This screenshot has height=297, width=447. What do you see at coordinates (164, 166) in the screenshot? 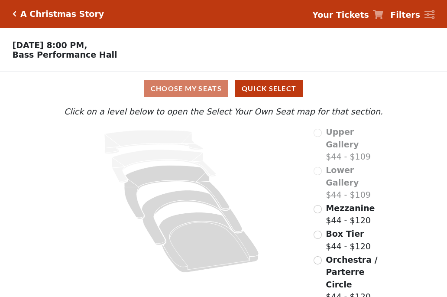
I see `path: Lower Gallery - Seats Available: 0` at bounding box center [164, 166].